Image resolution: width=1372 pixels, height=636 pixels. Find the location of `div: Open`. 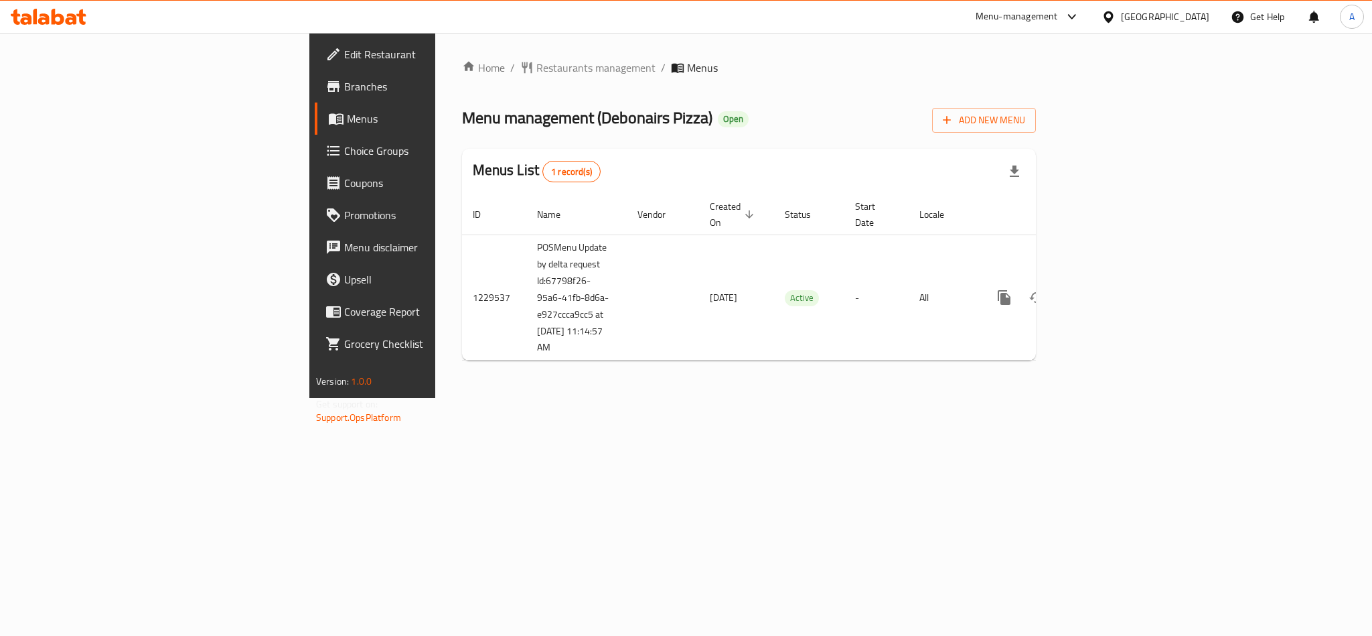

div: Open is located at coordinates (733, 119).